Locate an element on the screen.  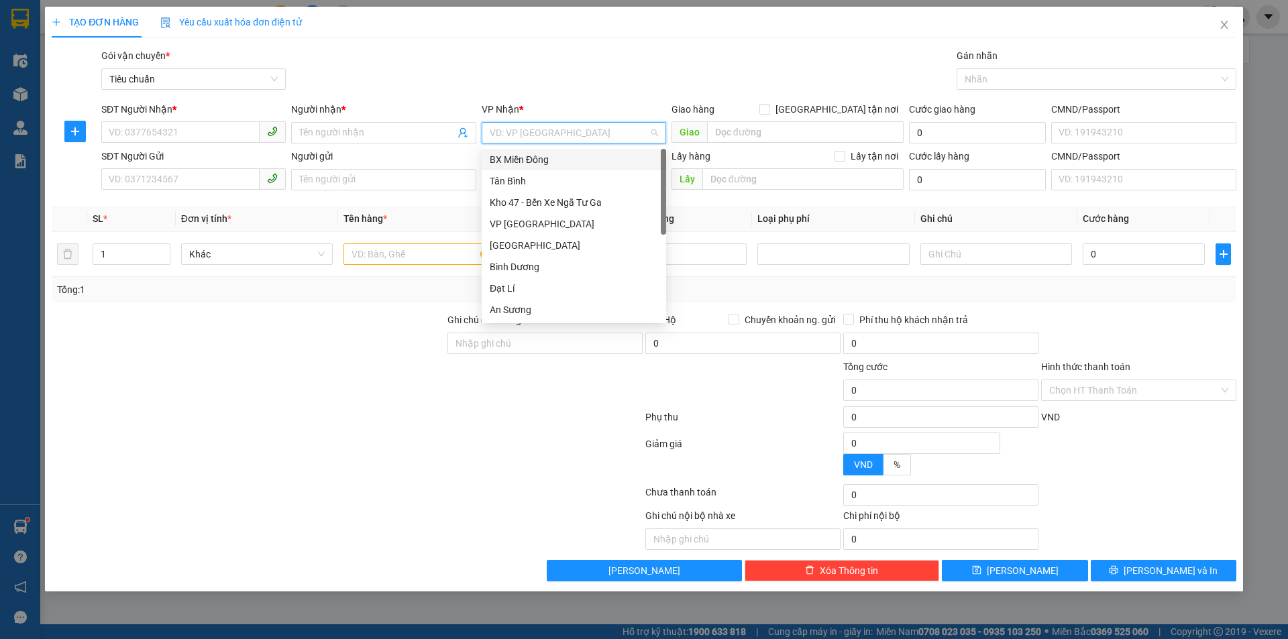
input: Cước lấy hàng is located at coordinates (978, 180).